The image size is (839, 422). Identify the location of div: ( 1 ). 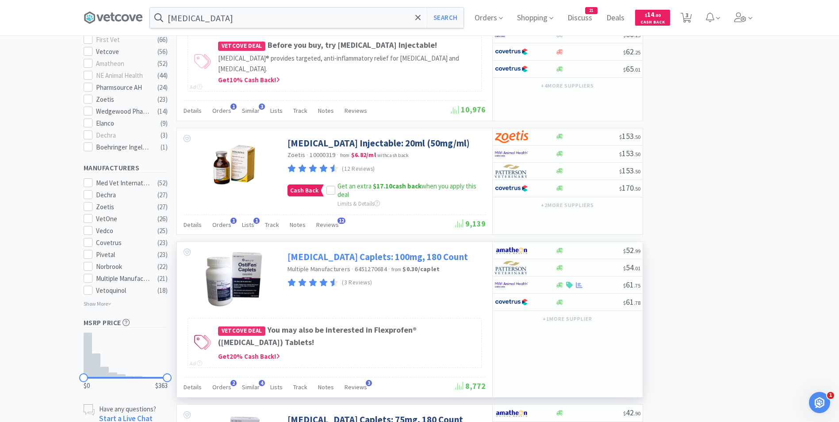
(164, 147).